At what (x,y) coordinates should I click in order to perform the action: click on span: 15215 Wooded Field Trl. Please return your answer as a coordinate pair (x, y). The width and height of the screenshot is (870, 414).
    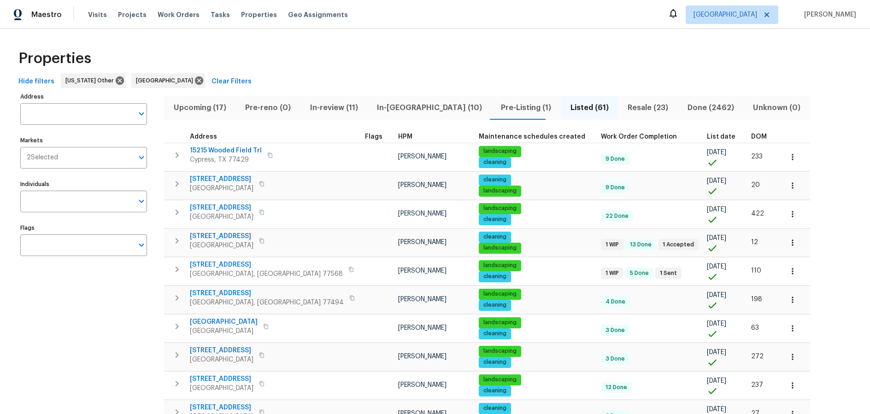
    Looking at the image, I should click on (226, 151).